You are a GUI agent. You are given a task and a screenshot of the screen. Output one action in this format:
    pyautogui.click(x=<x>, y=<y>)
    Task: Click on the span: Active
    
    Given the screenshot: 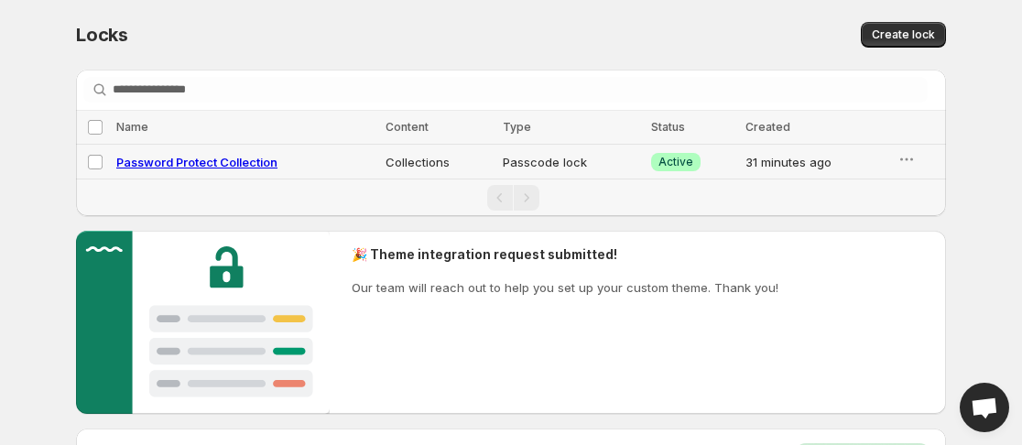 What is the action you would take?
    pyautogui.click(x=676, y=162)
    